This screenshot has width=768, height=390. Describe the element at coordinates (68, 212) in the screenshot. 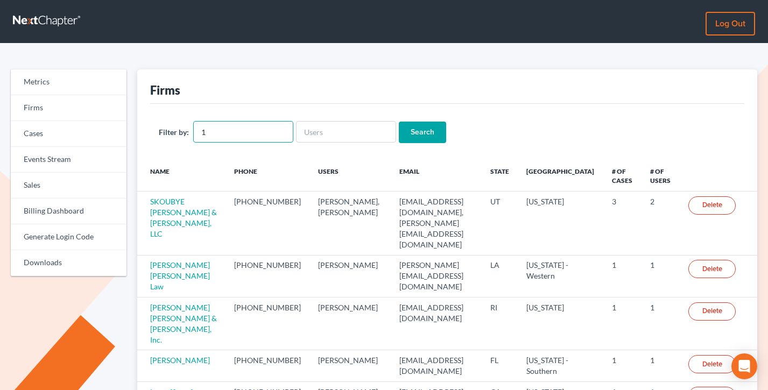

I see `a: Billing Dashboard` at that location.